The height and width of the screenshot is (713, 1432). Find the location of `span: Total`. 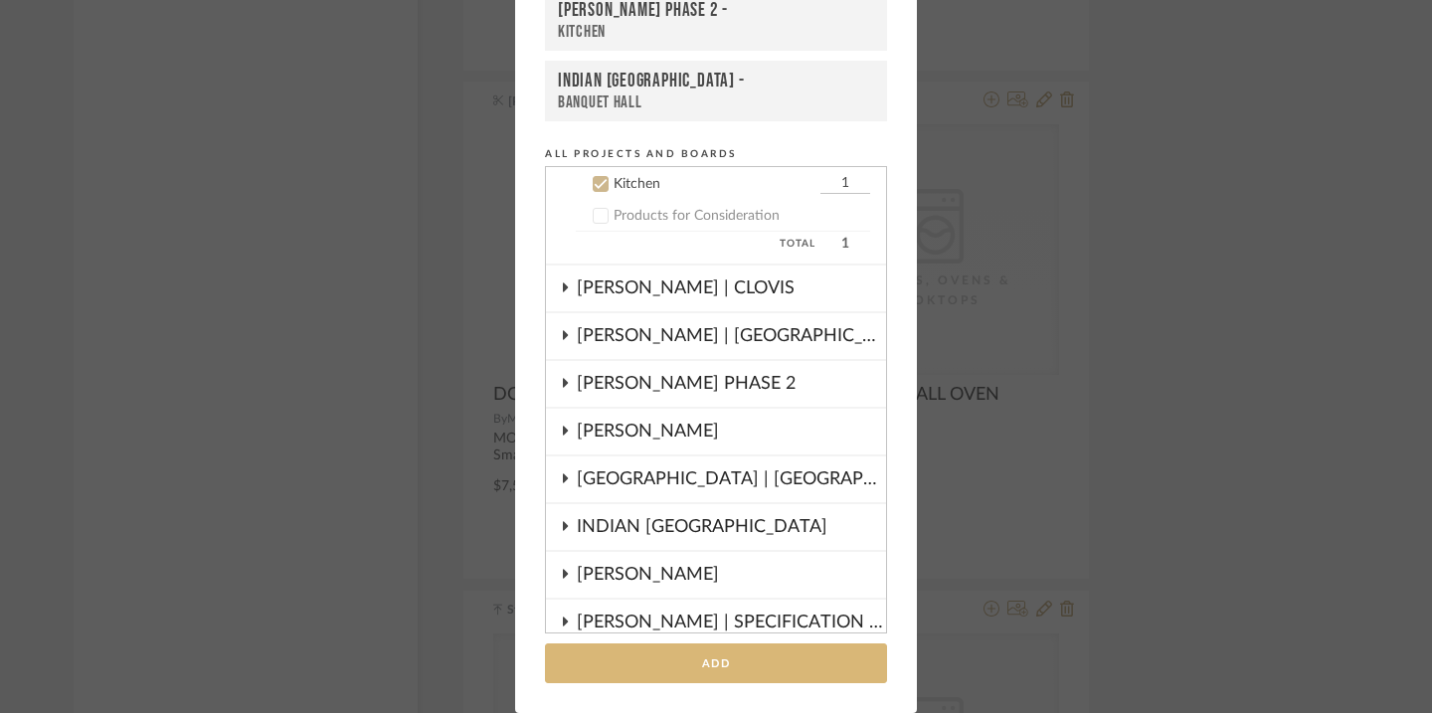

span: Total is located at coordinates (695, 244).